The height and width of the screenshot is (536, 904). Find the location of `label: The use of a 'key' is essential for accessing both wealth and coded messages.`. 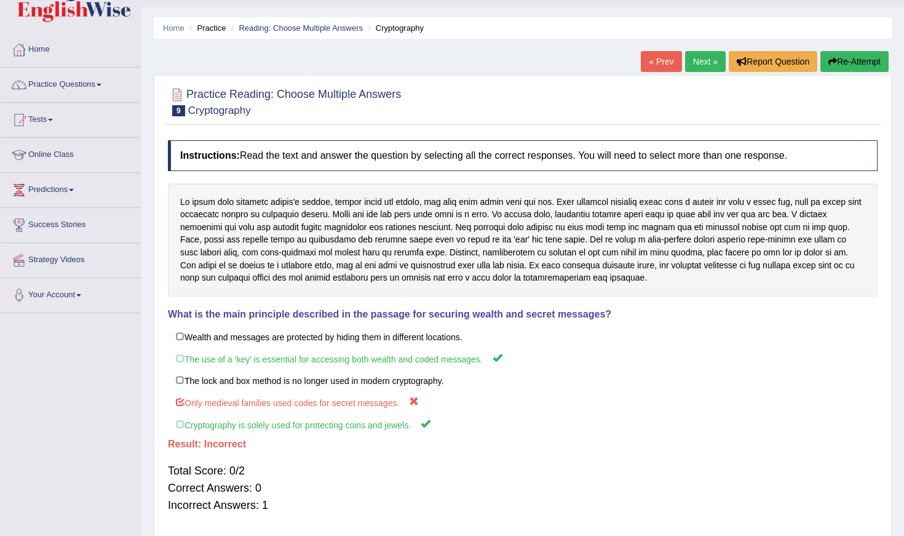

label: The use of a 'key' is essential for accessing both wealth and coded messages. is located at coordinates (523, 358).